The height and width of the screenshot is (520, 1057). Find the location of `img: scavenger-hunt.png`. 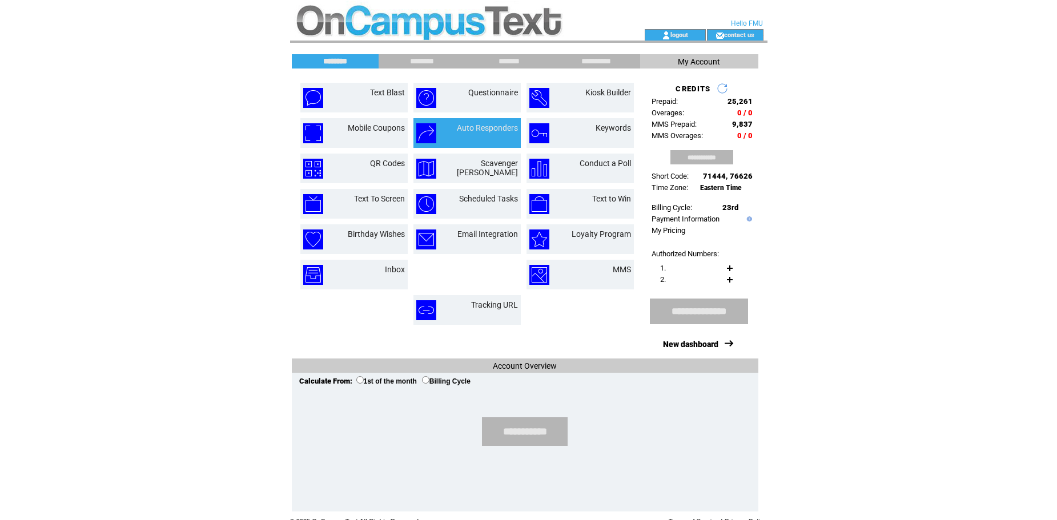

img: scavenger-hunt.png is located at coordinates (426, 168).